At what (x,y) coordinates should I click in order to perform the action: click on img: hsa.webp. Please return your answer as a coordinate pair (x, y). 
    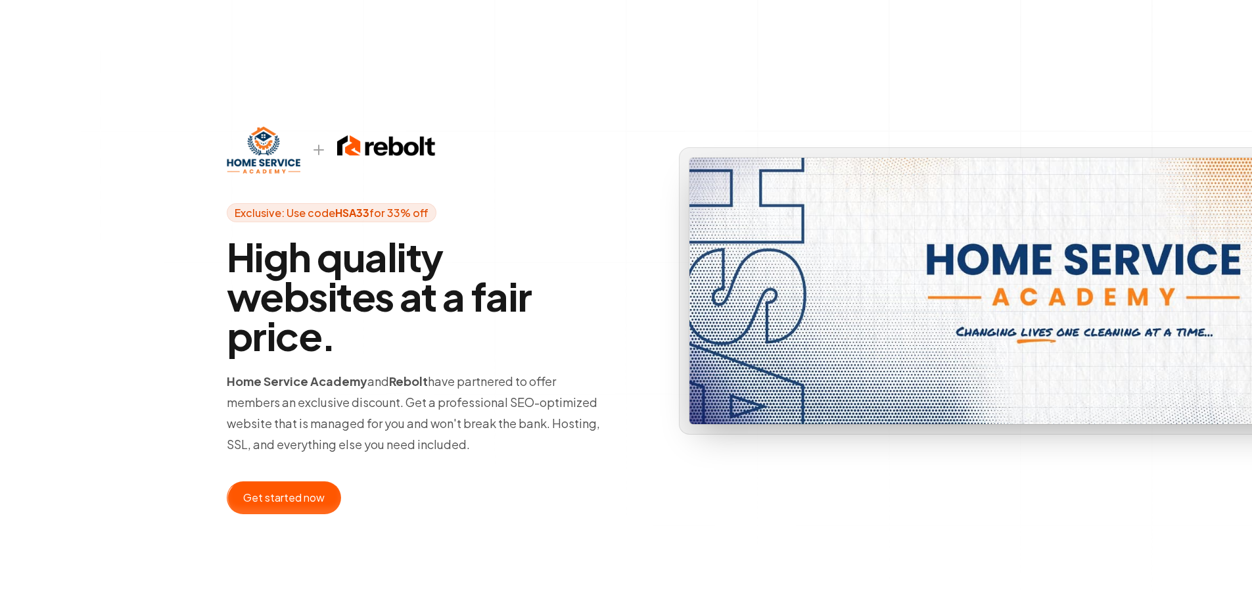
    Looking at the image, I should click on (264, 150).